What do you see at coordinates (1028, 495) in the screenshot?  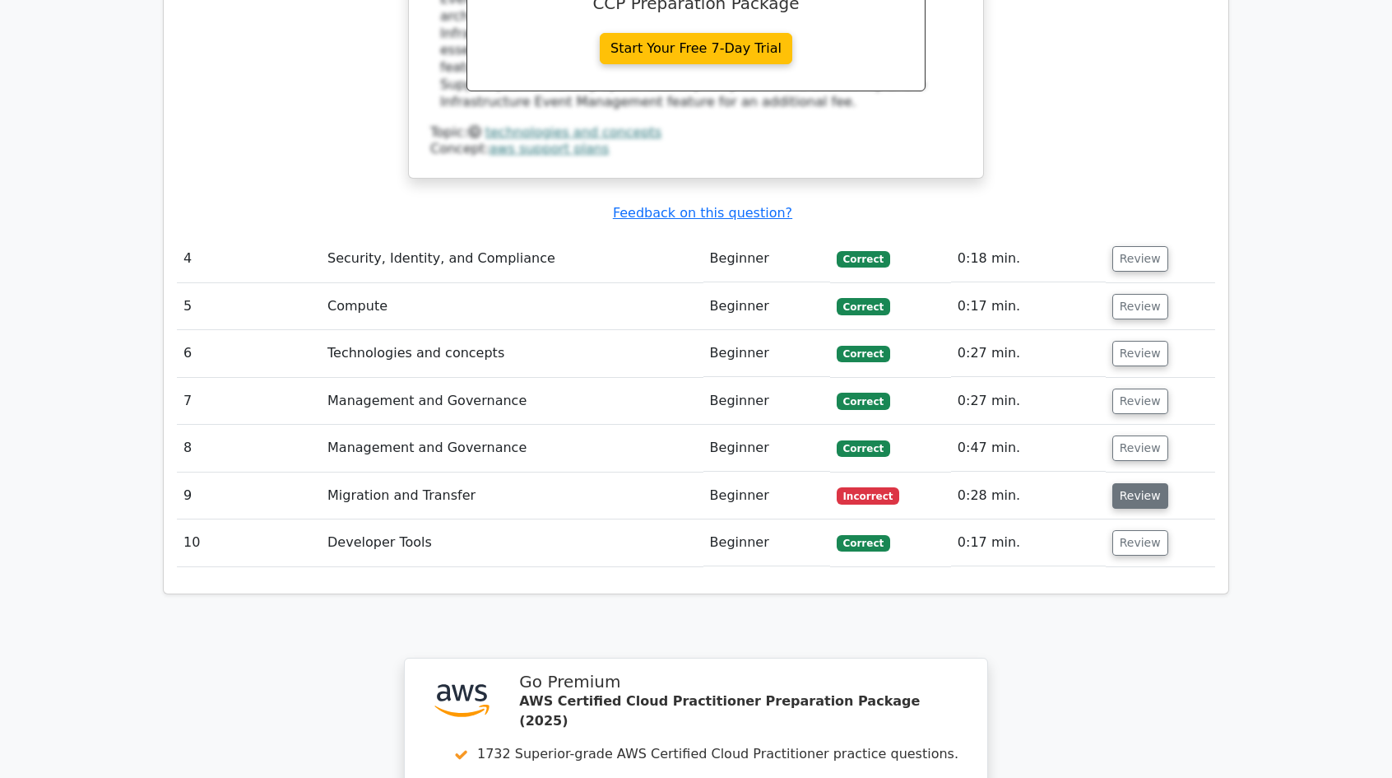 I see `td: 0:28 min.` at bounding box center [1028, 495].